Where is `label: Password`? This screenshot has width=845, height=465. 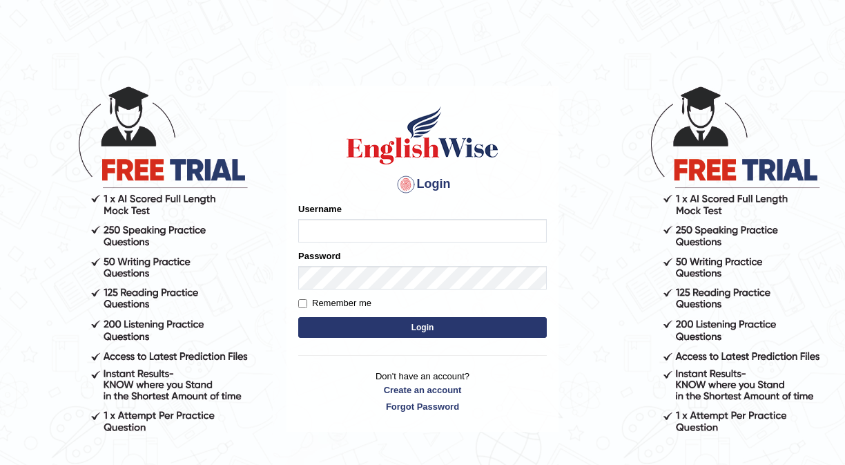
label: Password is located at coordinates (319, 255).